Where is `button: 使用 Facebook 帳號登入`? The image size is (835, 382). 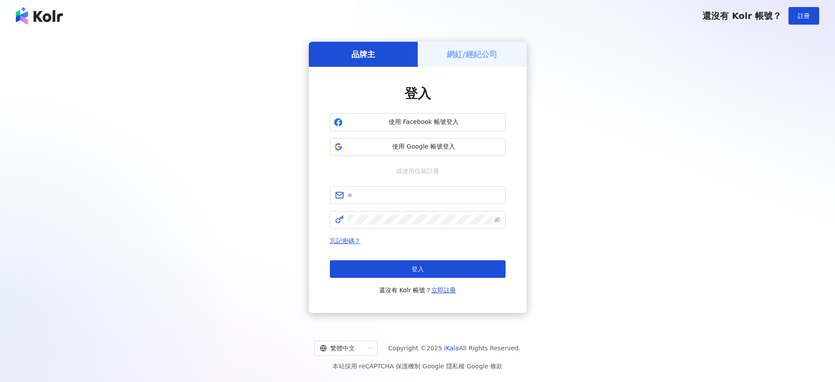 button: 使用 Facebook 帳號登入 is located at coordinates (418, 122).